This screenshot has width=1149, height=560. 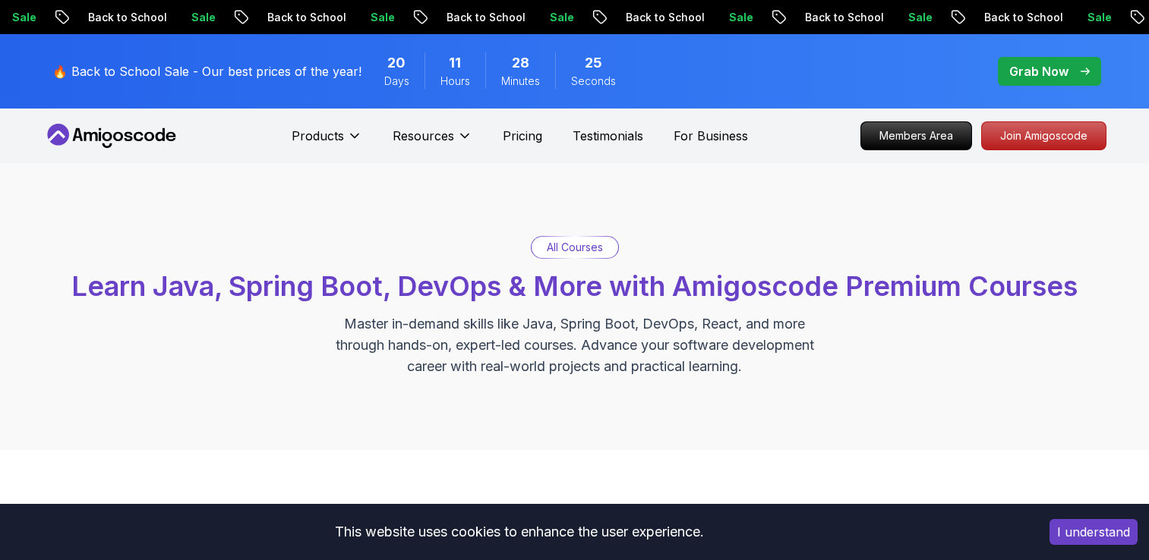 I want to click on p: For Business, so click(x=711, y=136).